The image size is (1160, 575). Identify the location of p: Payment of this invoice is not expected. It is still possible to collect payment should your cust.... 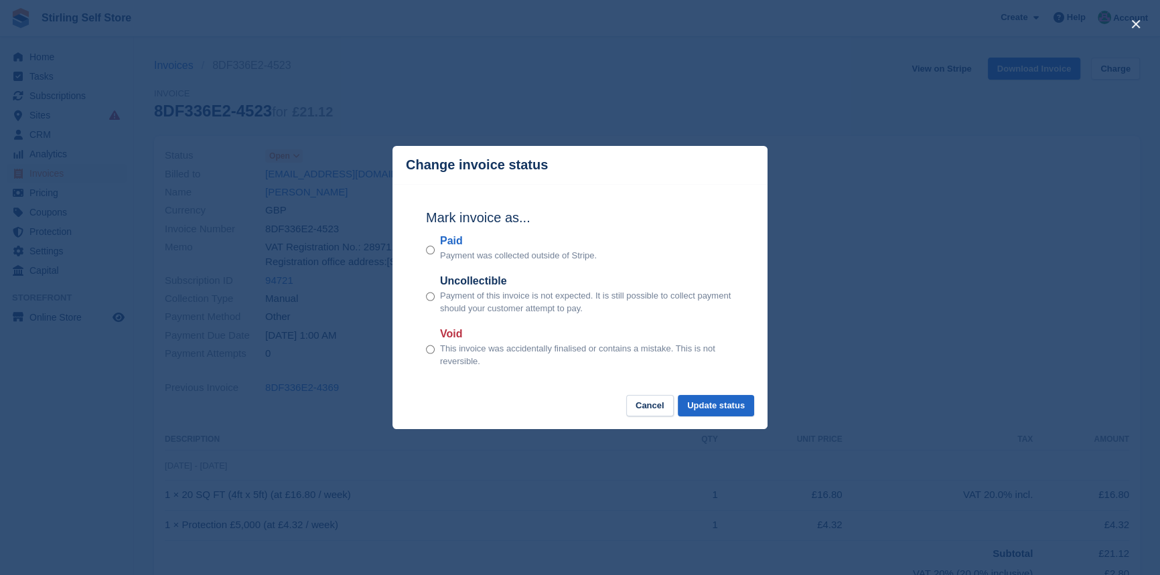
(587, 302).